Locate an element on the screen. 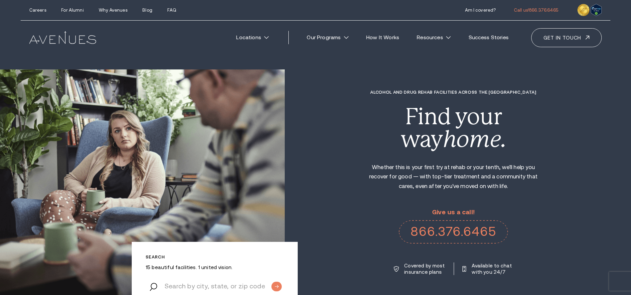 This screenshot has height=295, width=631. p: Give us a call! is located at coordinates (454, 213).